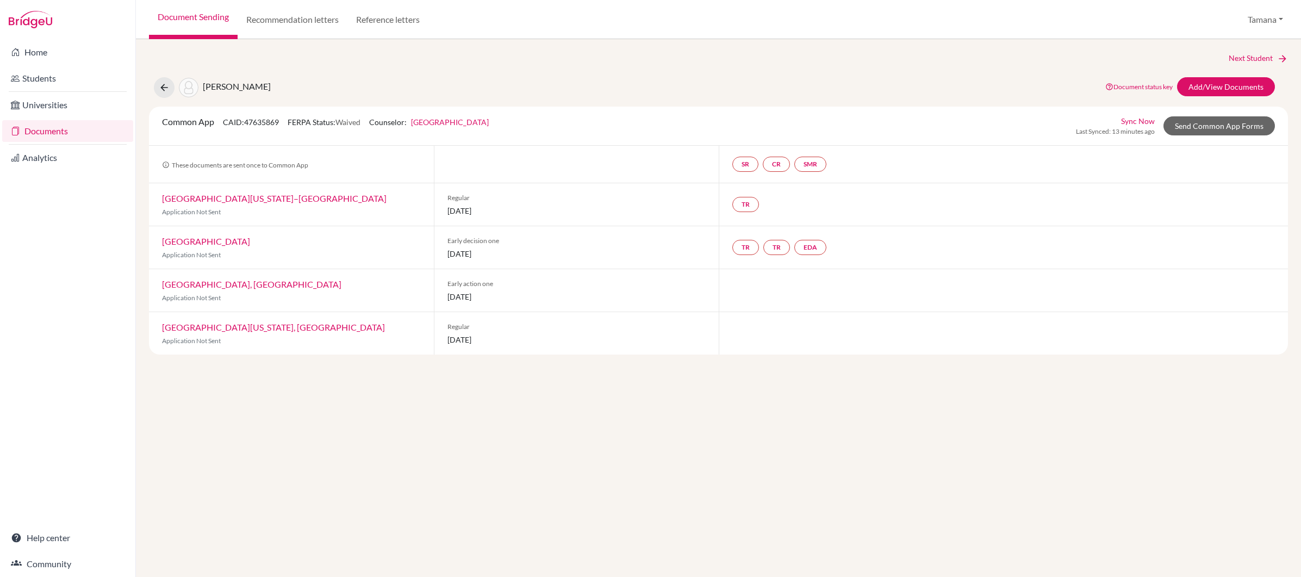  What do you see at coordinates (188, 121) in the screenshot?
I see `span: Common App` at bounding box center [188, 121].